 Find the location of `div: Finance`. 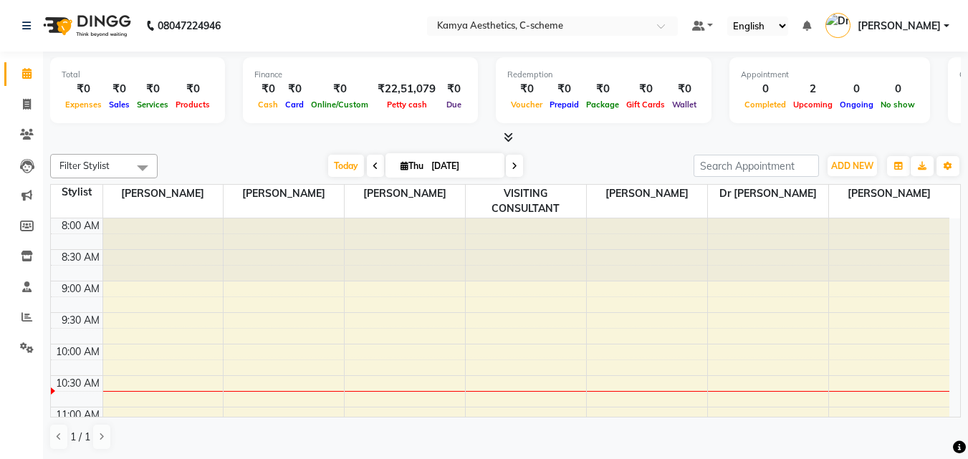

div: Finance is located at coordinates (360, 75).